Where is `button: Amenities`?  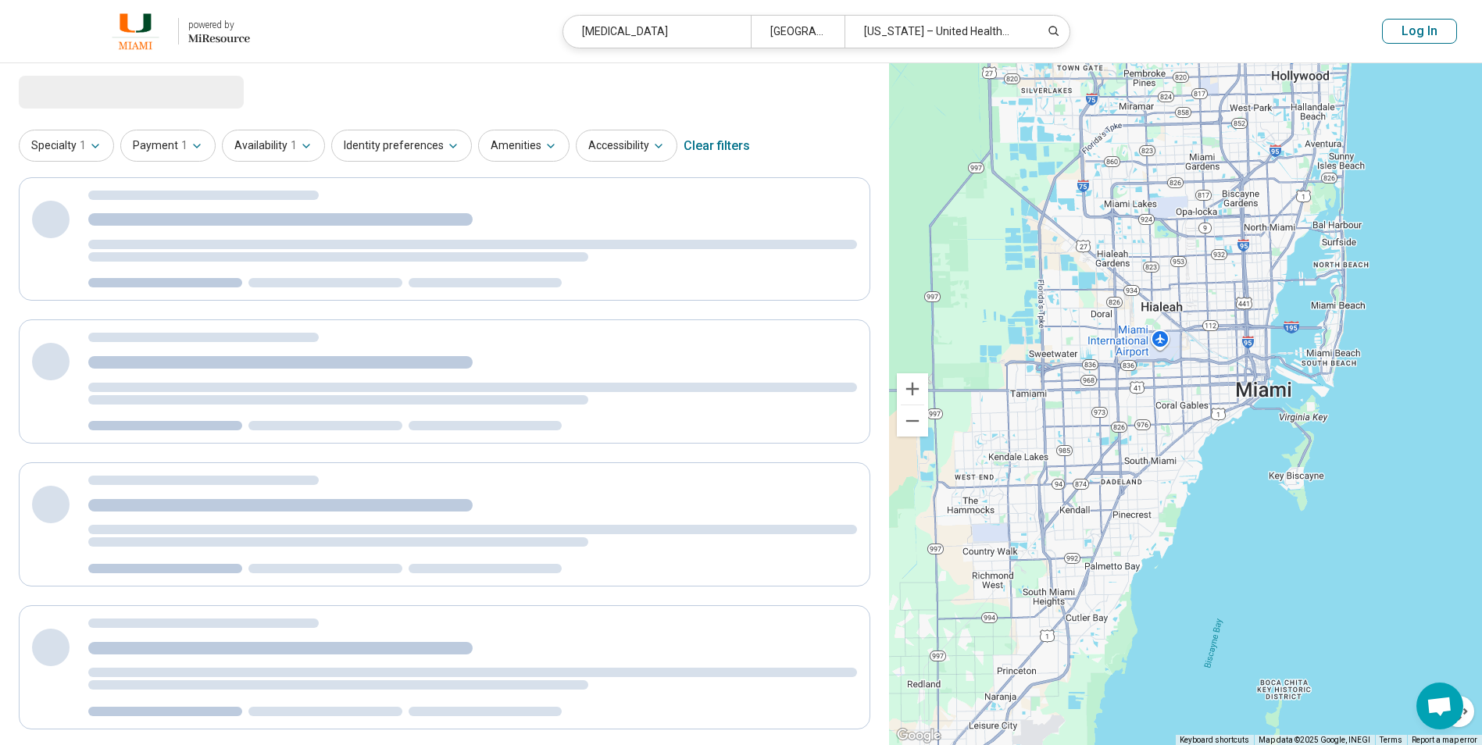 button: Amenities is located at coordinates (524, 145).